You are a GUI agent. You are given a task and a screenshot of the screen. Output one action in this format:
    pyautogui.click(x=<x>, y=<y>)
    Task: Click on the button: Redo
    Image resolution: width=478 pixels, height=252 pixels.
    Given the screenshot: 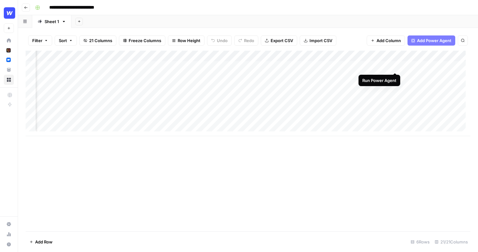 What is the action you would take?
    pyautogui.click(x=246, y=40)
    